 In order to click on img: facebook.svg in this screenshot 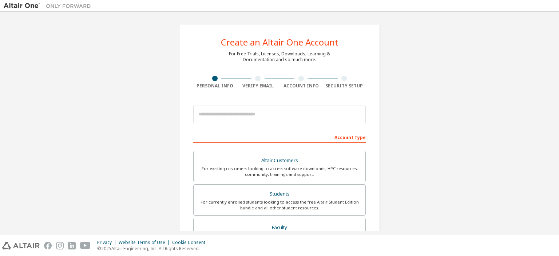, I will do `click(48, 245)`.